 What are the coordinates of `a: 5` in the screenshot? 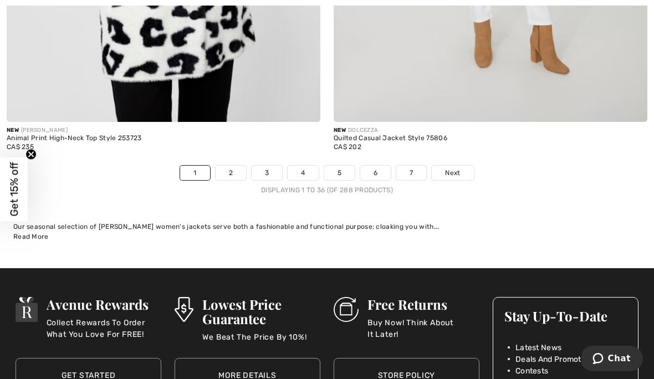 It's located at (339, 173).